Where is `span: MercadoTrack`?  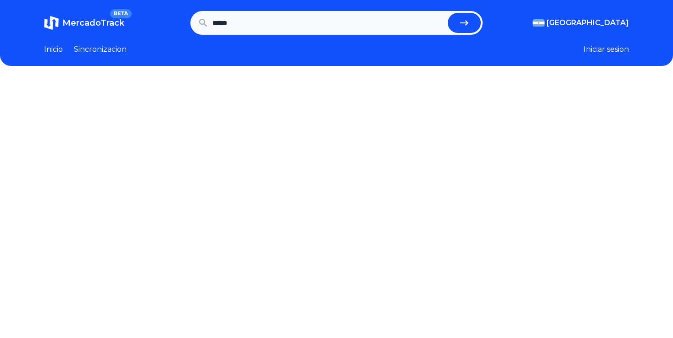 span: MercadoTrack is located at coordinates (93, 23).